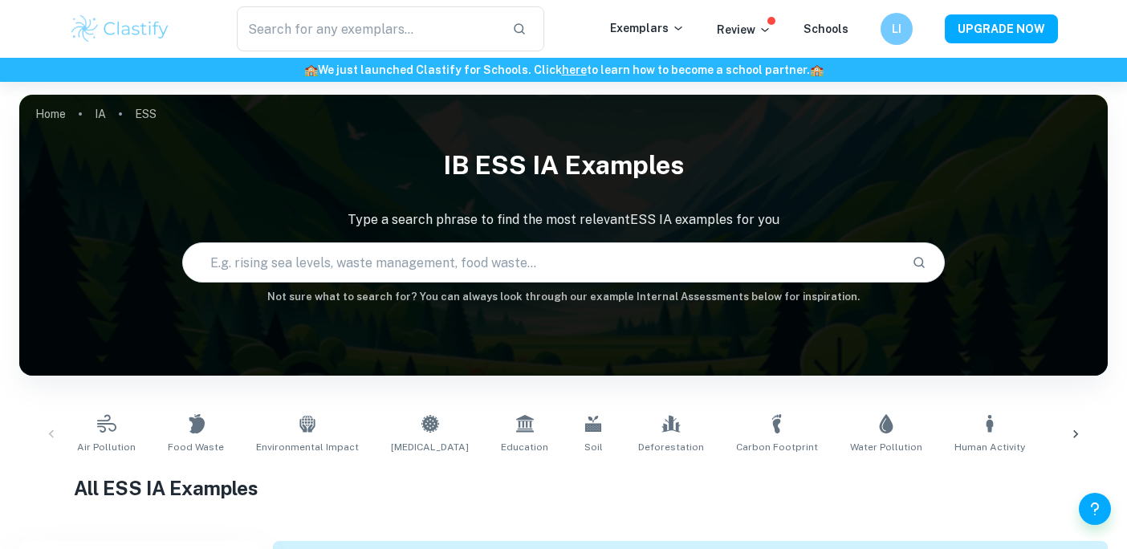  I want to click on p: ESS, so click(145, 114).